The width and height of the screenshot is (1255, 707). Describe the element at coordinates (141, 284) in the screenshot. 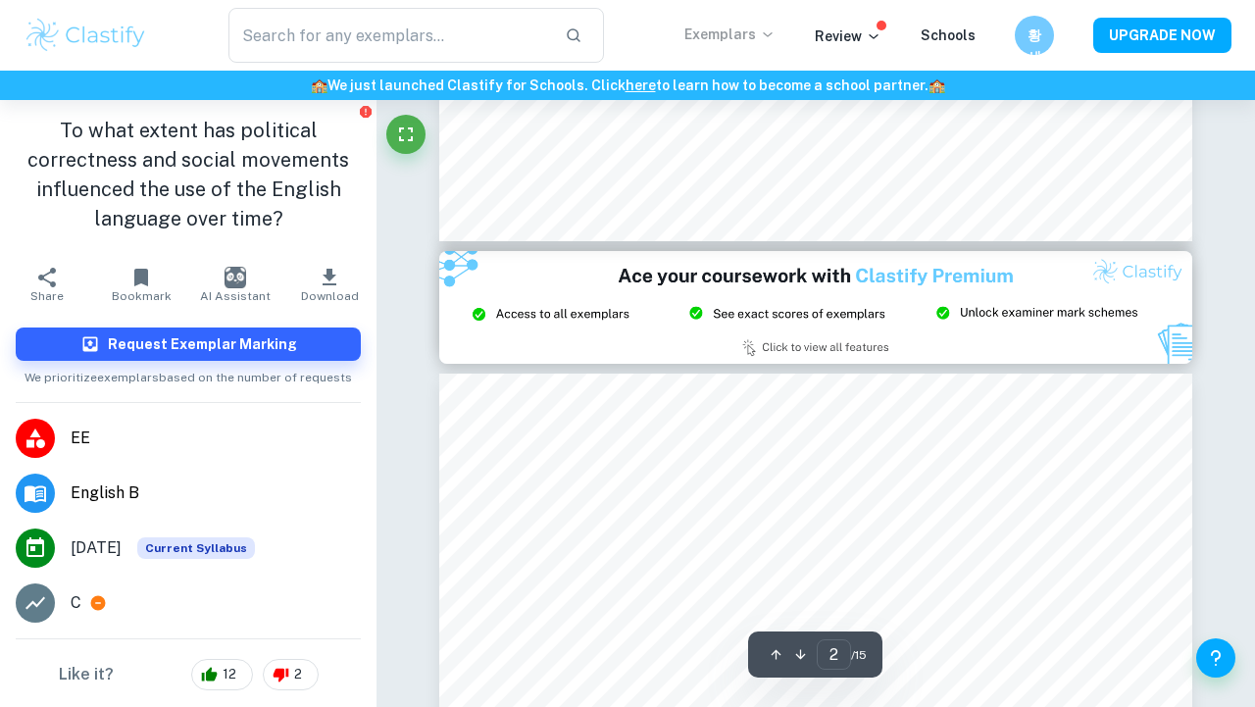

I see `button: Bookmark` at that location.